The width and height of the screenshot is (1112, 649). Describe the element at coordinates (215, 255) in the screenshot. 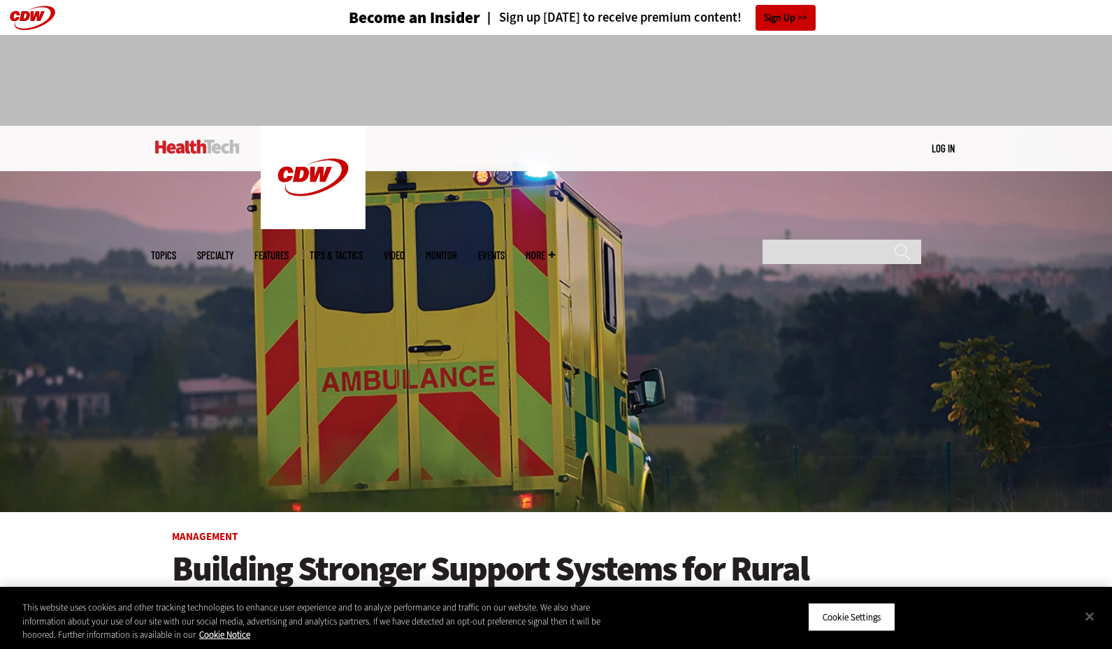

I see `span: Specialty` at that location.